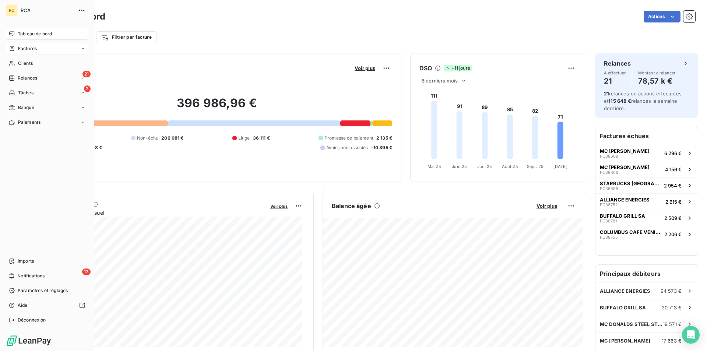 The image size is (707, 351). What do you see at coordinates (426, 68) in the screenshot?
I see `h6: DSO` at bounding box center [426, 68].